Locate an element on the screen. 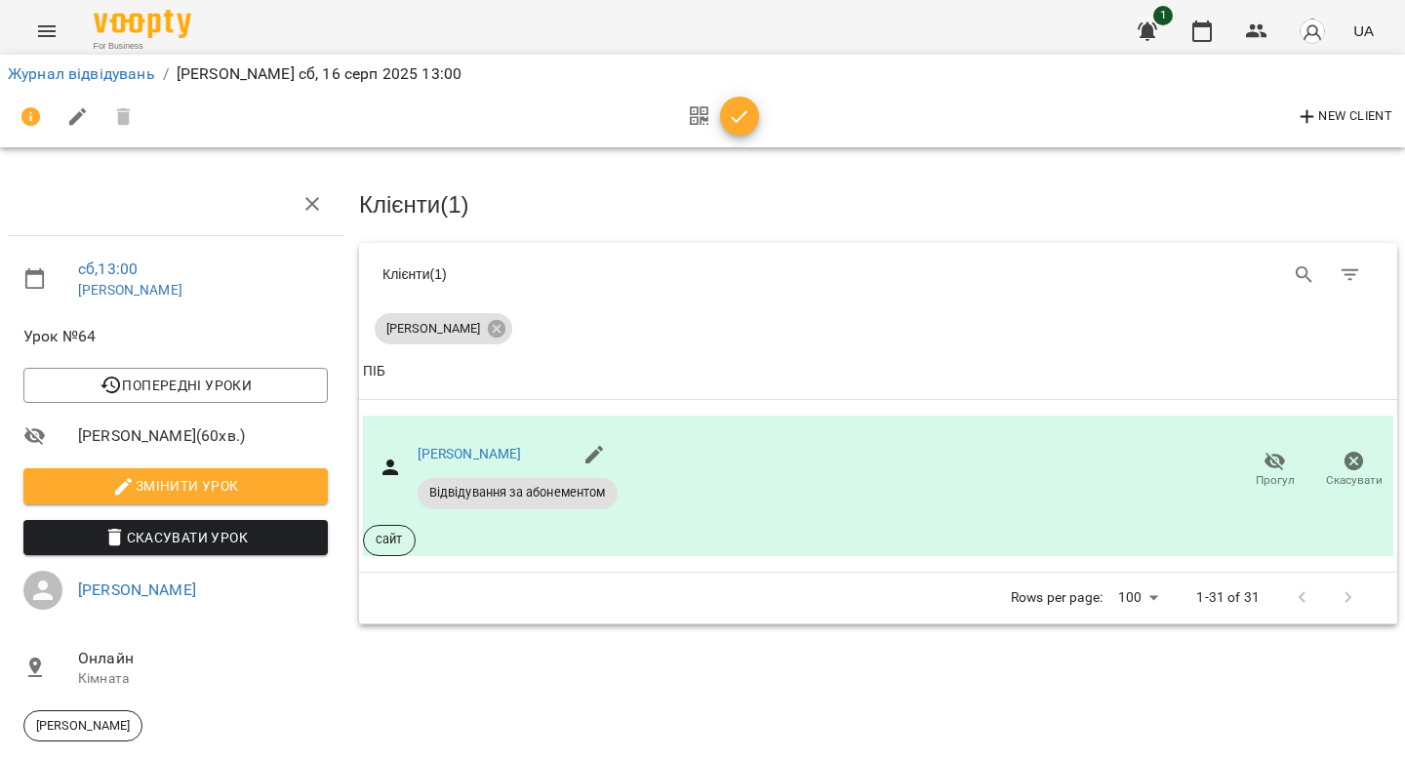 Image resolution: width=1405 pixels, height=759 pixels. span: For Business is located at coordinates (142, 46).